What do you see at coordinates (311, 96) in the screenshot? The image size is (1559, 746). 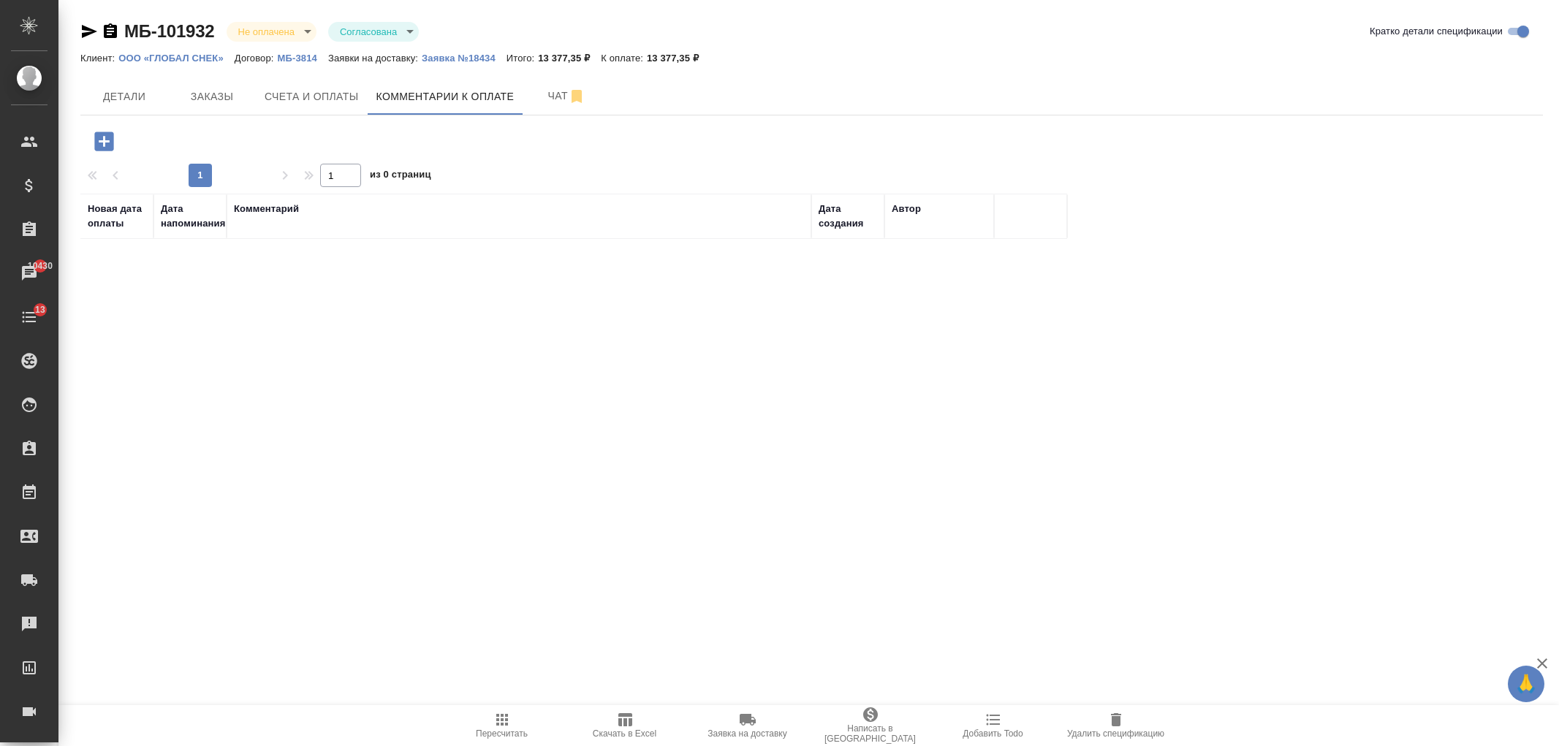 I see `span: Счета и оплаты` at bounding box center [311, 96].